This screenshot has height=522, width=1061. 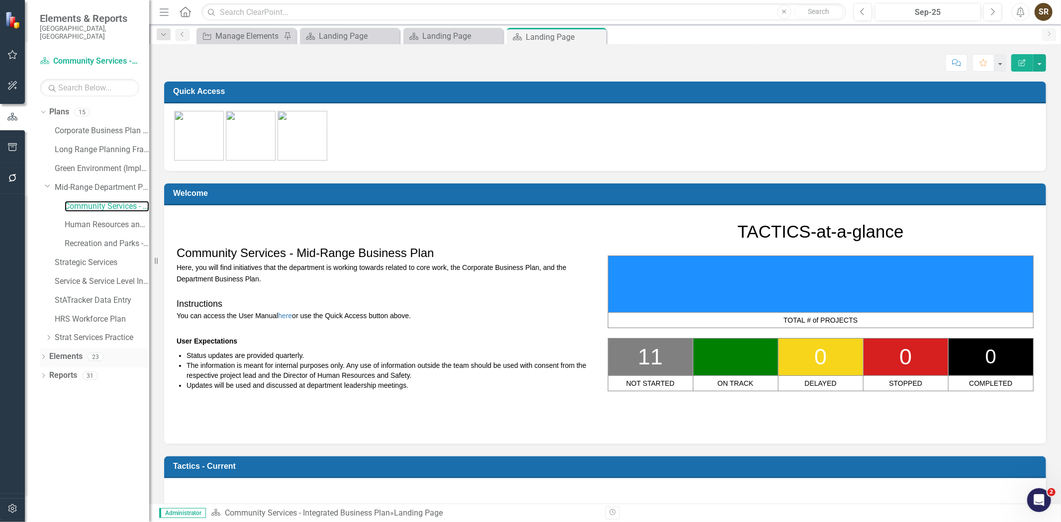 I want to click on div: Sep-25, so click(x=928, y=12).